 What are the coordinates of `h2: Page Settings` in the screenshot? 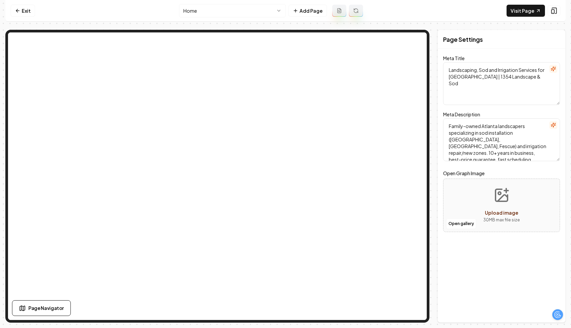 It's located at (463, 39).